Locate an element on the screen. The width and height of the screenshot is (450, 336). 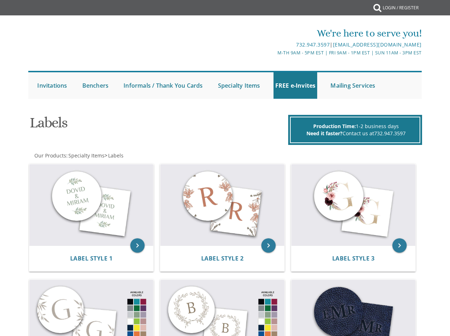
a: Invitations is located at coordinates (52, 86).